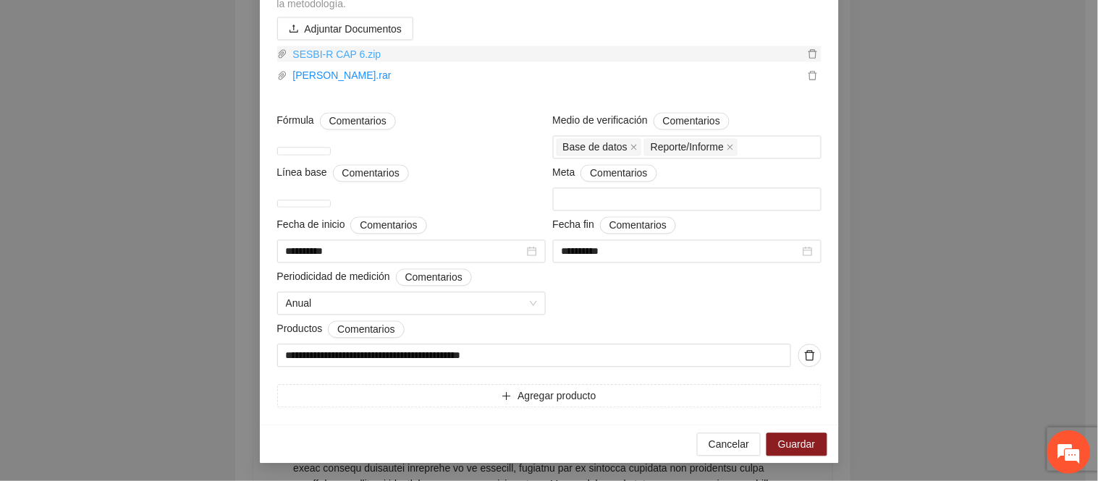  What do you see at coordinates (796, 445) in the screenshot?
I see `button: Guardar` at bounding box center [796, 445].